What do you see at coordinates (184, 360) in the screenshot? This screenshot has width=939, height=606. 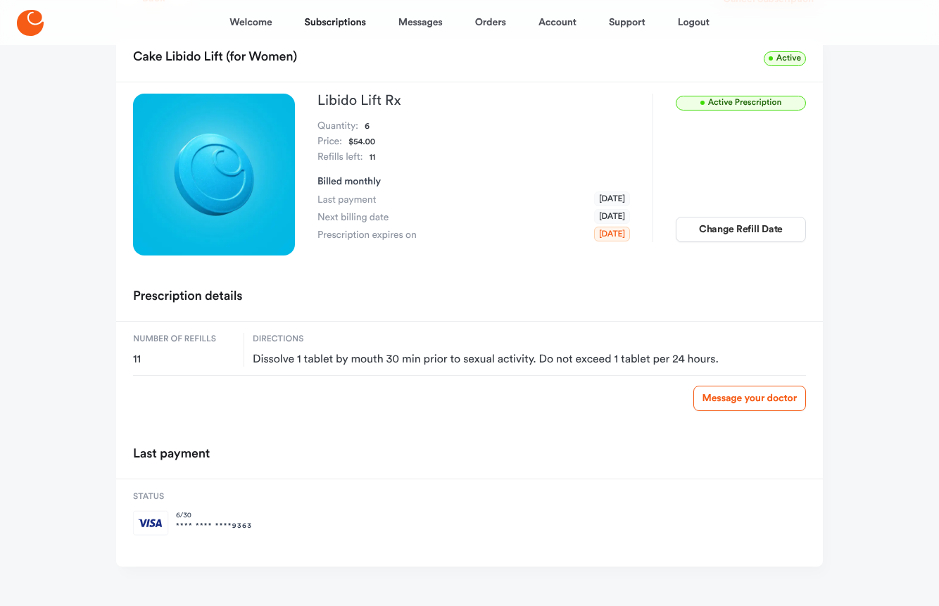 I see `span: 11` at bounding box center [184, 360].